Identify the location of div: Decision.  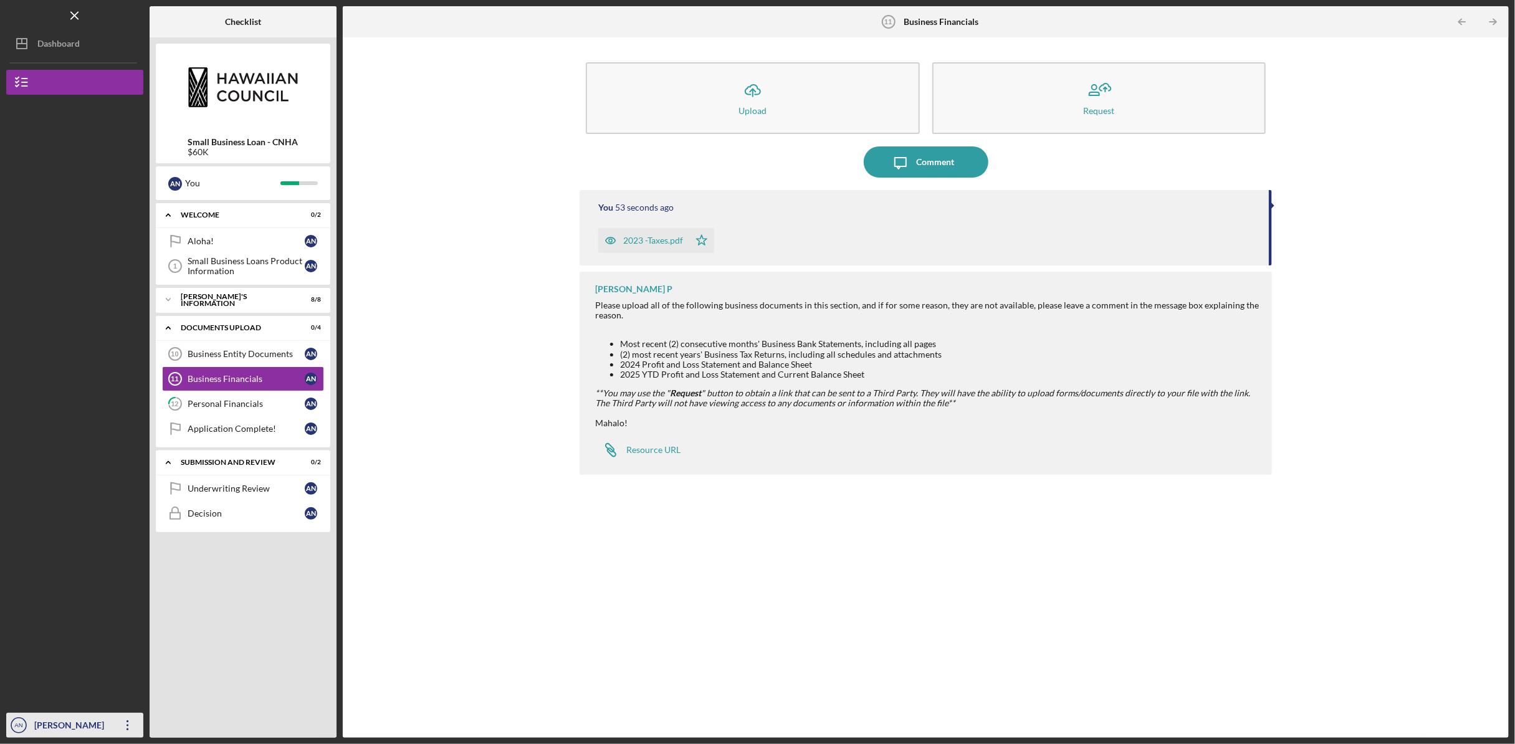
(246, 514).